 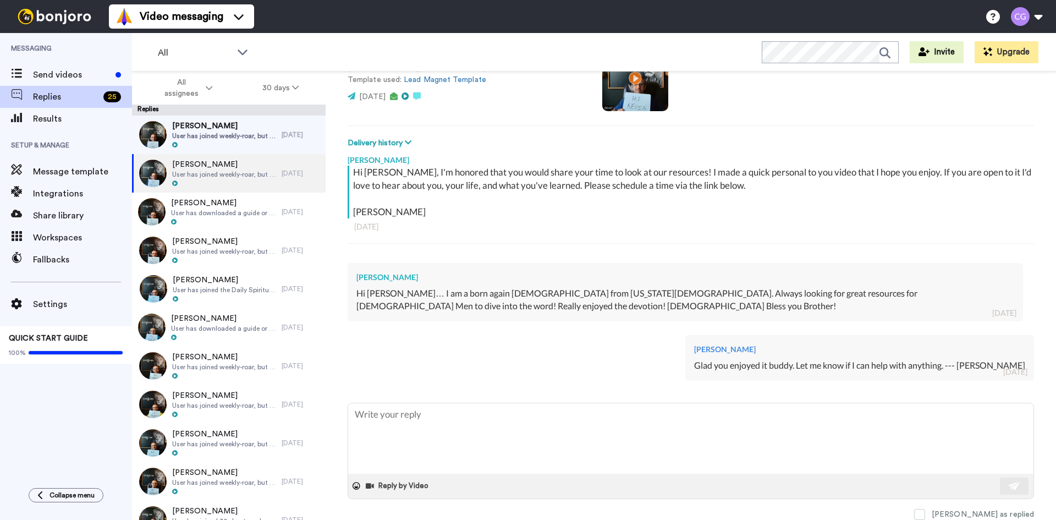 What do you see at coordinates (153, 366) in the screenshot?
I see `img: 17e959a0-baf9-4947-86ac-bb59ab0b8d23-thumb.jpg` at bounding box center [153, 366].